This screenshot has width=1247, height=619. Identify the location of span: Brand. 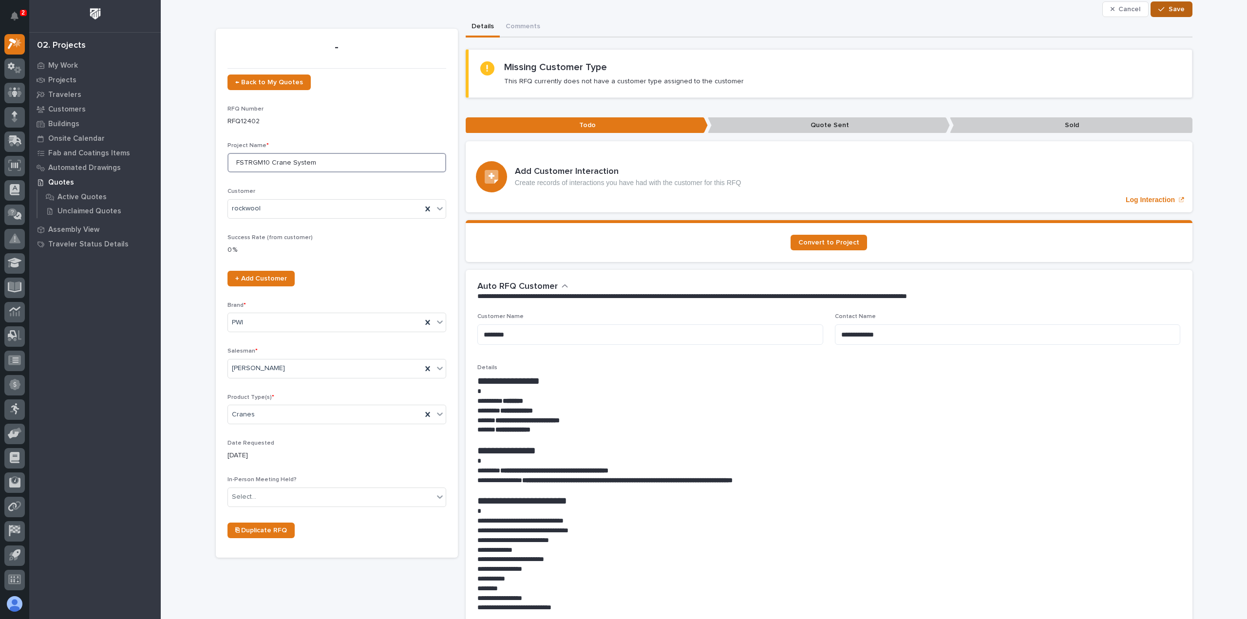
(237, 305).